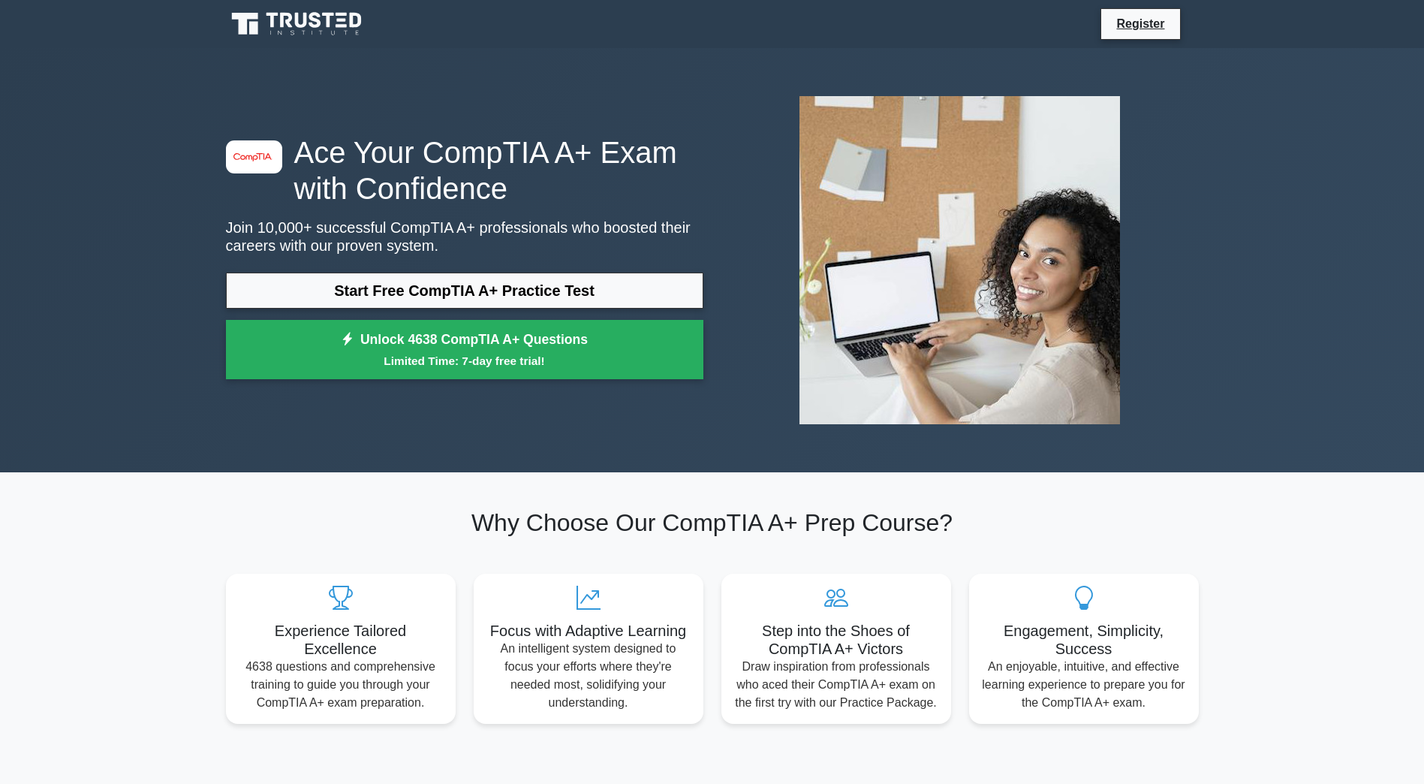 This screenshot has width=1424, height=784. What do you see at coordinates (465, 170) in the screenshot?
I see `h1: Ace Your CompTIA A+ Exam with Confidence` at bounding box center [465, 170].